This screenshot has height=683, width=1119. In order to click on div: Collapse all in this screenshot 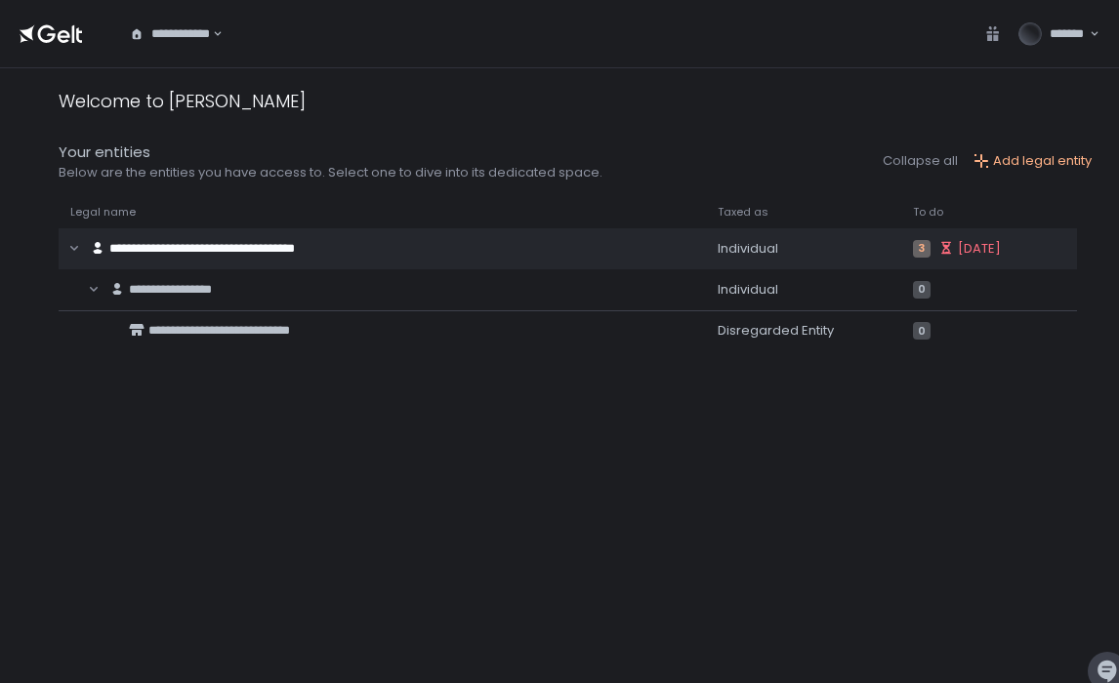, I will do `click(920, 161)`.